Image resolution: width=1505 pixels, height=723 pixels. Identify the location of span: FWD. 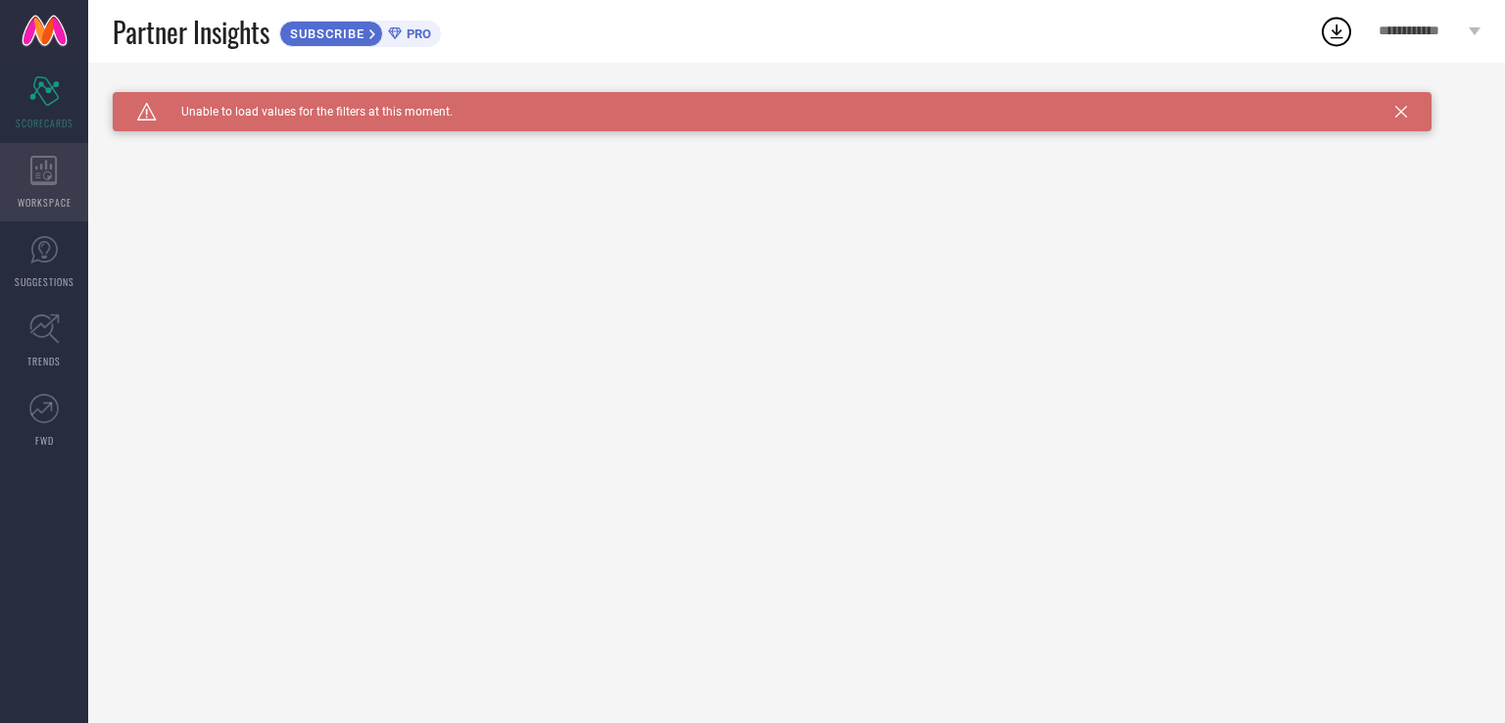
(44, 440).